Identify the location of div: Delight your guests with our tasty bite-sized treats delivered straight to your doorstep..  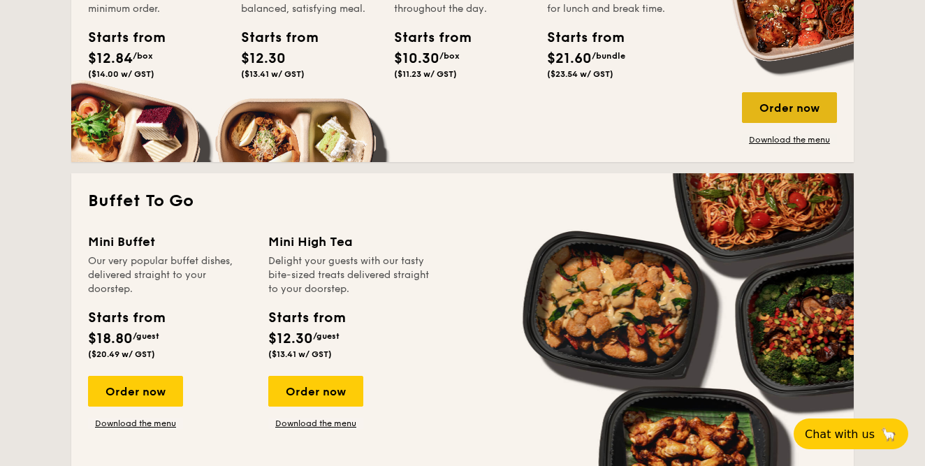
(350, 275).